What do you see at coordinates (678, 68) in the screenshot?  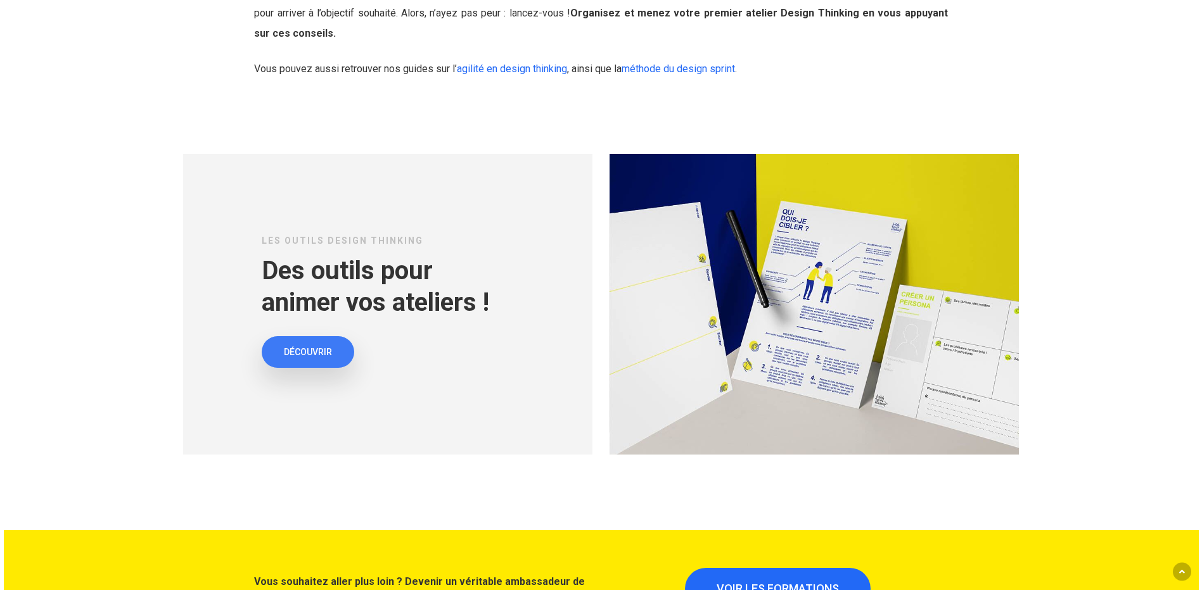 I see `a: méthode du design sprint` at bounding box center [678, 68].